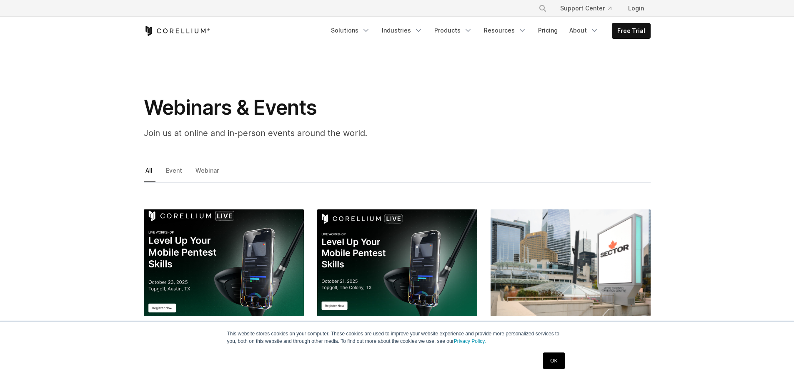 This screenshot has height=380, width=794. Describe the element at coordinates (177, 31) in the screenshot. I see `a: Corellium Home` at that location.